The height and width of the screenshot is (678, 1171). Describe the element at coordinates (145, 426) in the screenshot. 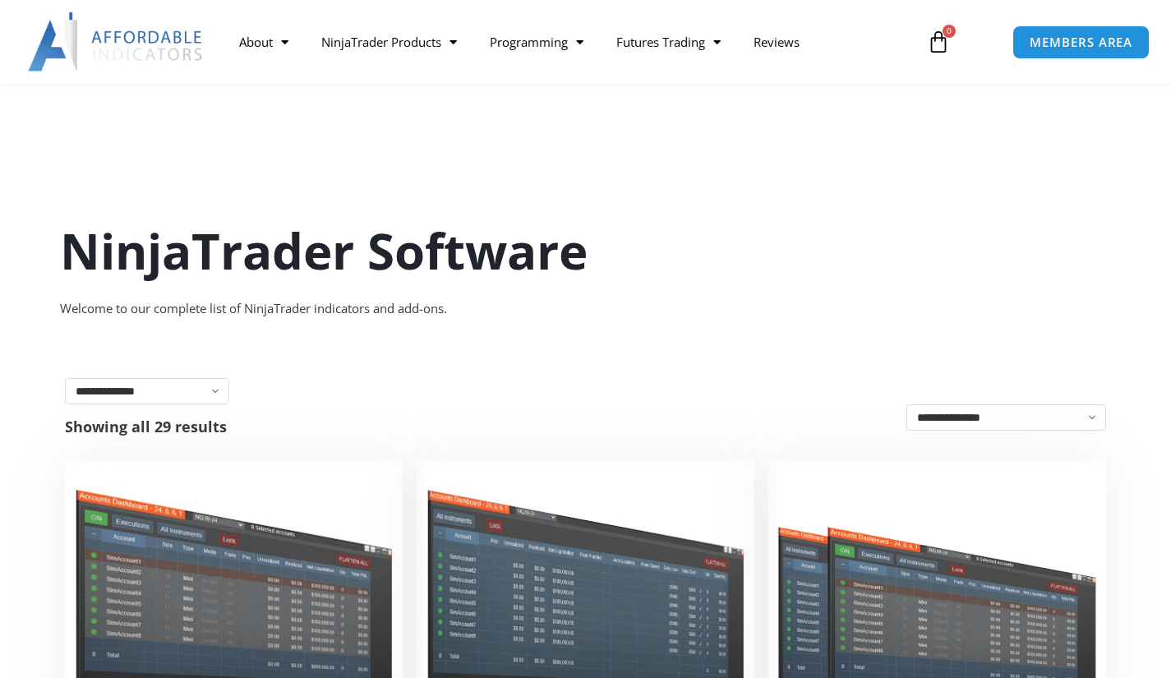

I see `p: Showing all 29 results` at that location.